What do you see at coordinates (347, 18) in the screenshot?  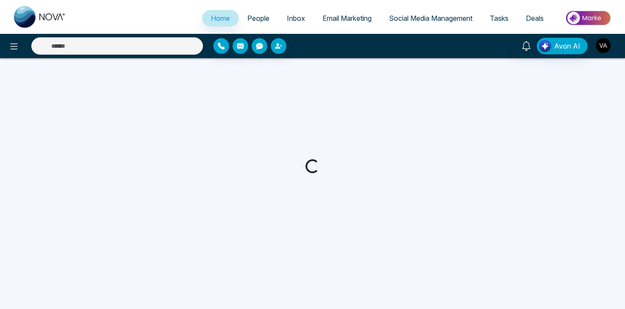 I see `span: Email Marketing` at bounding box center [347, 18].